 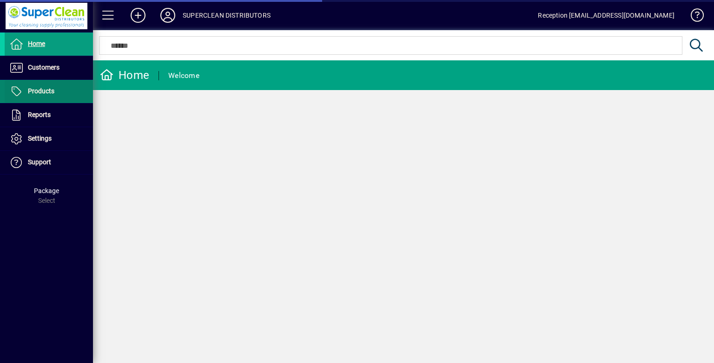 What do you see at coordinates (41, 91) in the screenshot?
I see `span: Products` at bounding box center [41, 91].